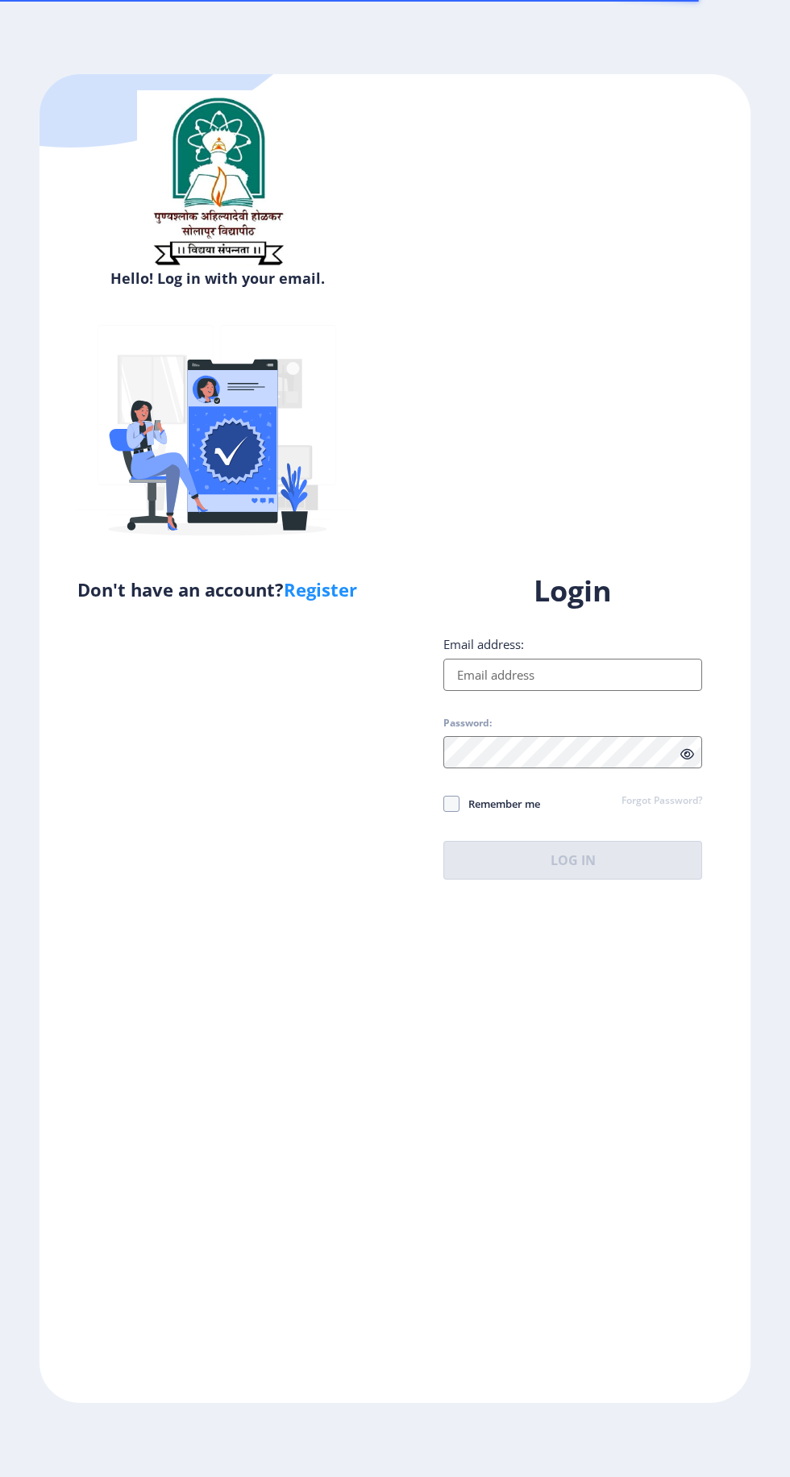  I want to click on a: Register, so click(320, 589).